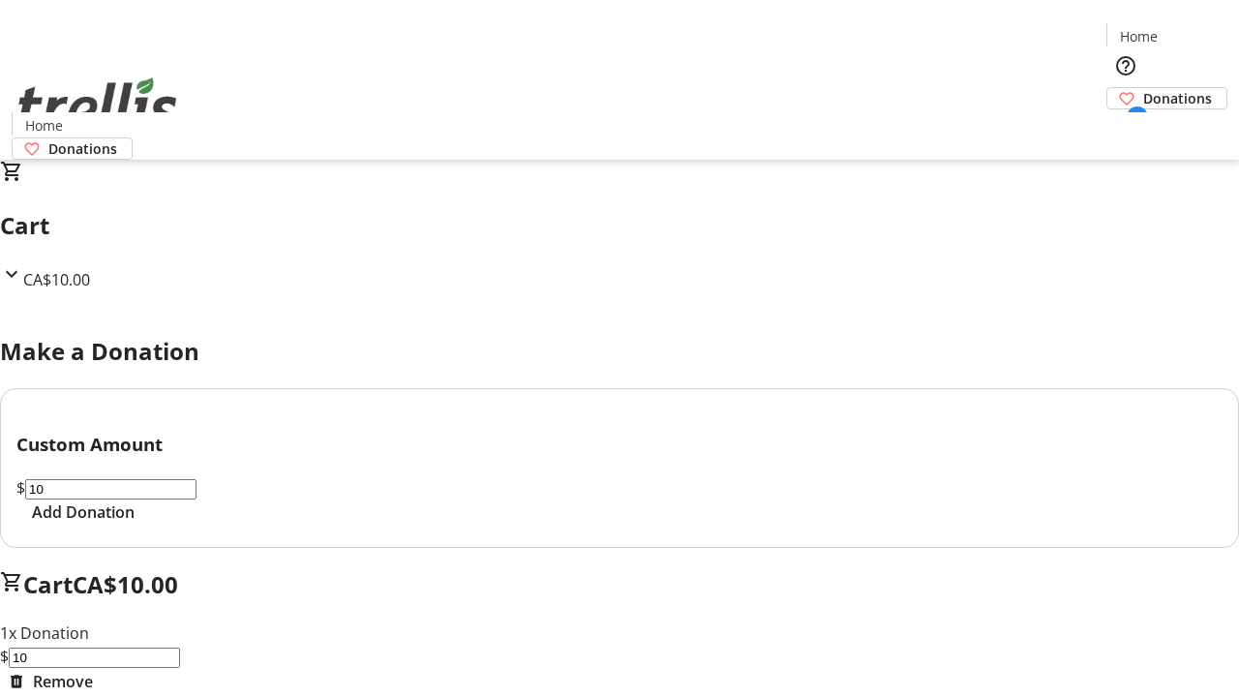 The width and height of the screenshot is (1239, 697). What do you see at coordinates (83, 512) in the screenshot?
I see `button: Add Donation` at bounding box center [83, 512].